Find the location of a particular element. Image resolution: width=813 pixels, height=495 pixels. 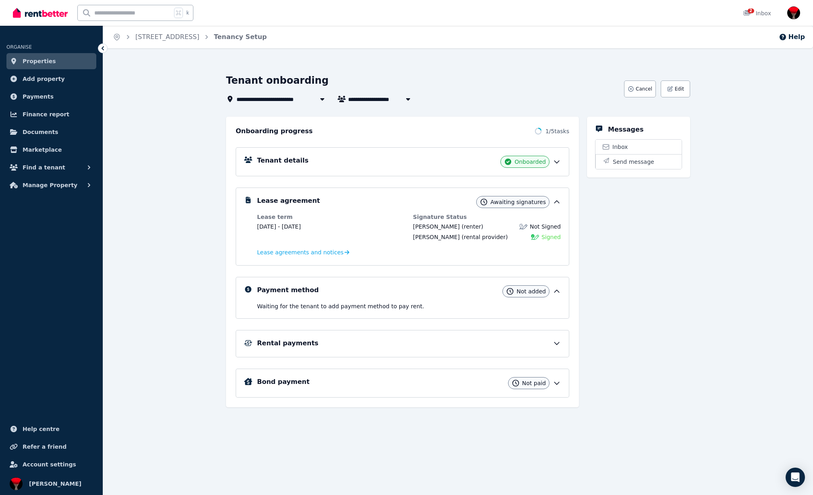

h2: Onboarding progress is located at coordinates (274, 131).